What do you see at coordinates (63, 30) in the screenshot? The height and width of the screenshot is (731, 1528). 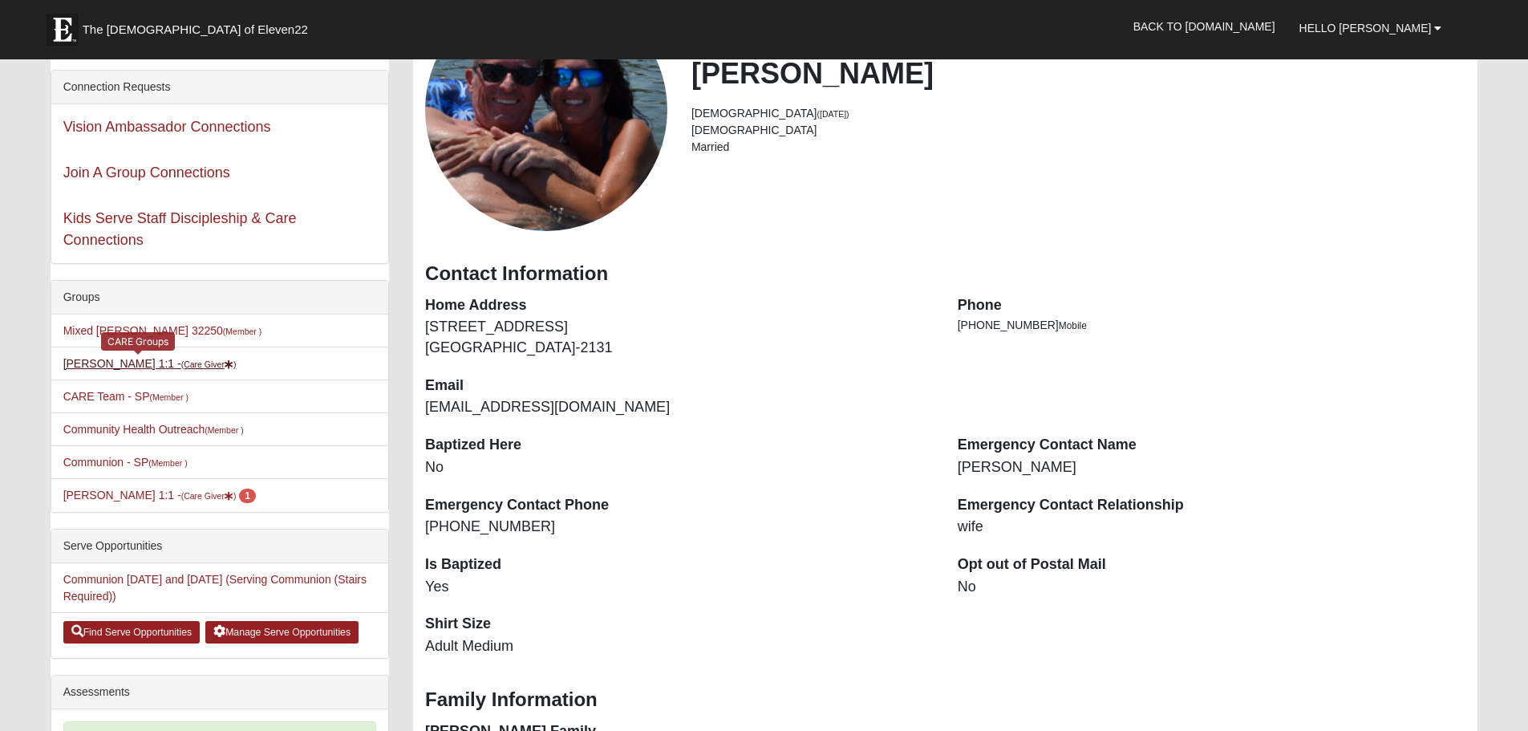 I see `img: Eleven22 logo` at bounding box center [63, 30].